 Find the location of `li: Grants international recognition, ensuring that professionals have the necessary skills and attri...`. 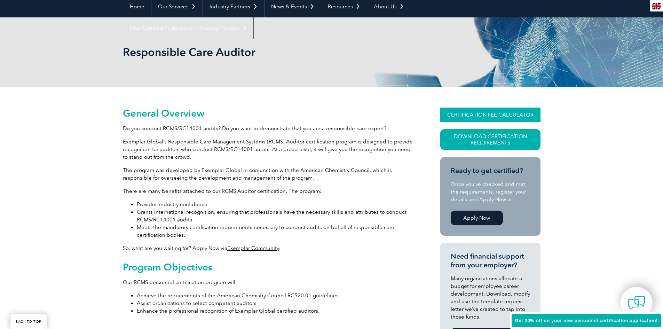

li: Grants international recognition, ensuring that professionals have the necessary skills and attri... is located at coordinates (276, 216).